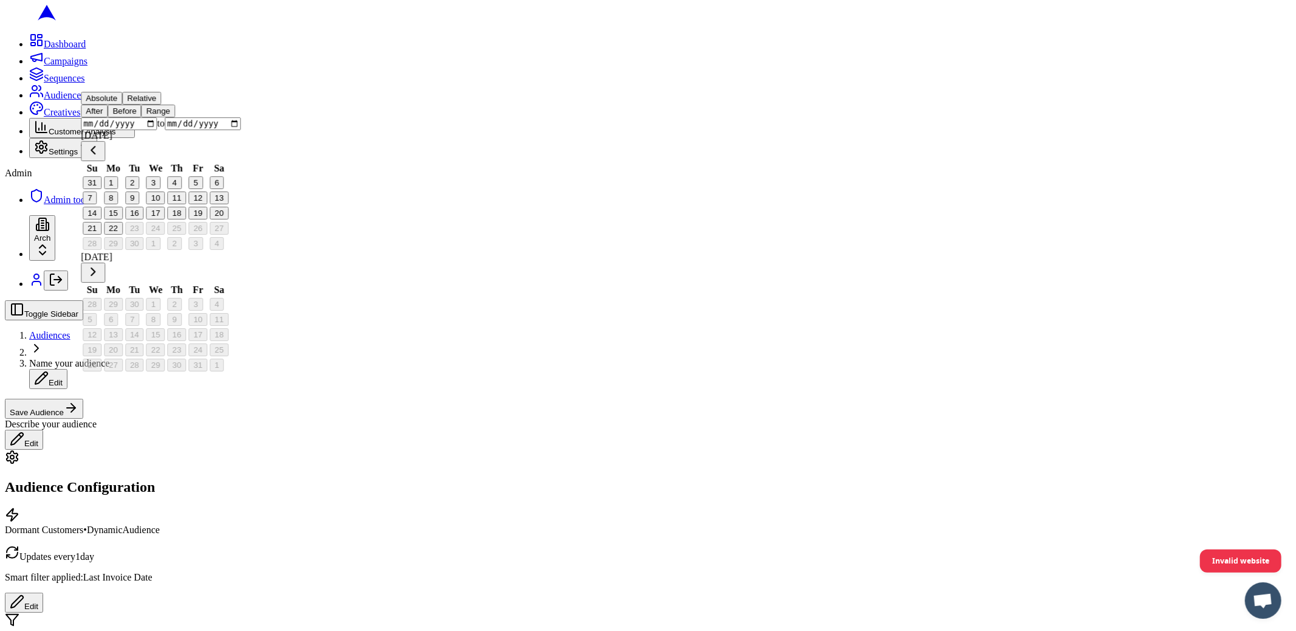 The image size is (1296, 631). I want to click on span: Dynamic Audience, so click(123, 529).